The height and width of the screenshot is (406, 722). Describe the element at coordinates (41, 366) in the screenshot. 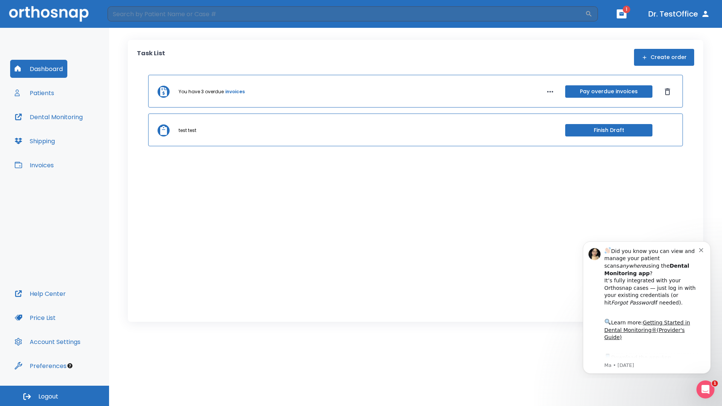

I see `a: Preferences` at that location.